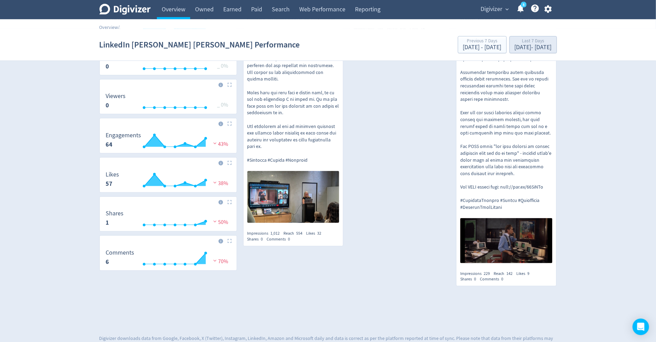  Describe the element at coordinates (168, 180) in the screenshot. I see `svg: Likes 57` at that location.